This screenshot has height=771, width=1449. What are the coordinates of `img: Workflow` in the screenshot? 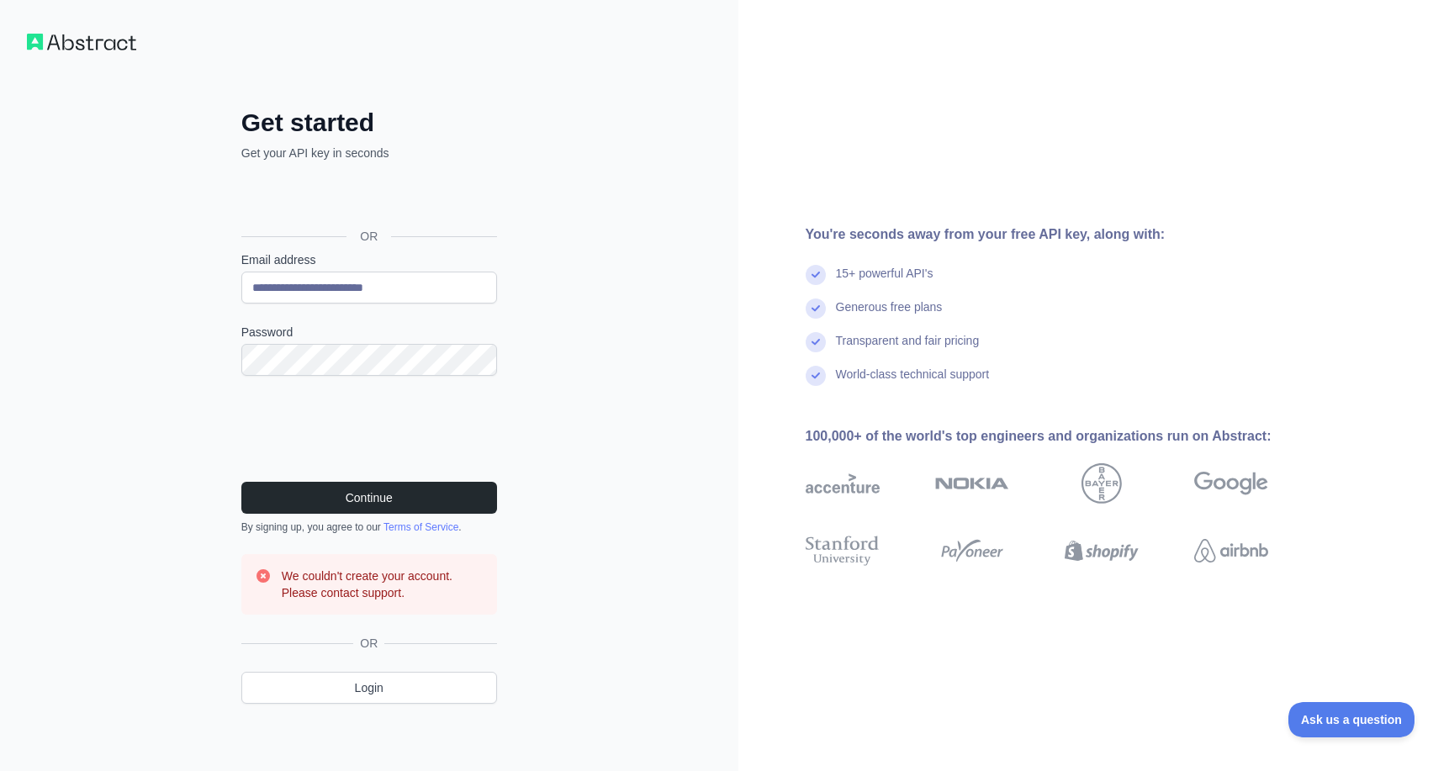 It's located at (82, 42).